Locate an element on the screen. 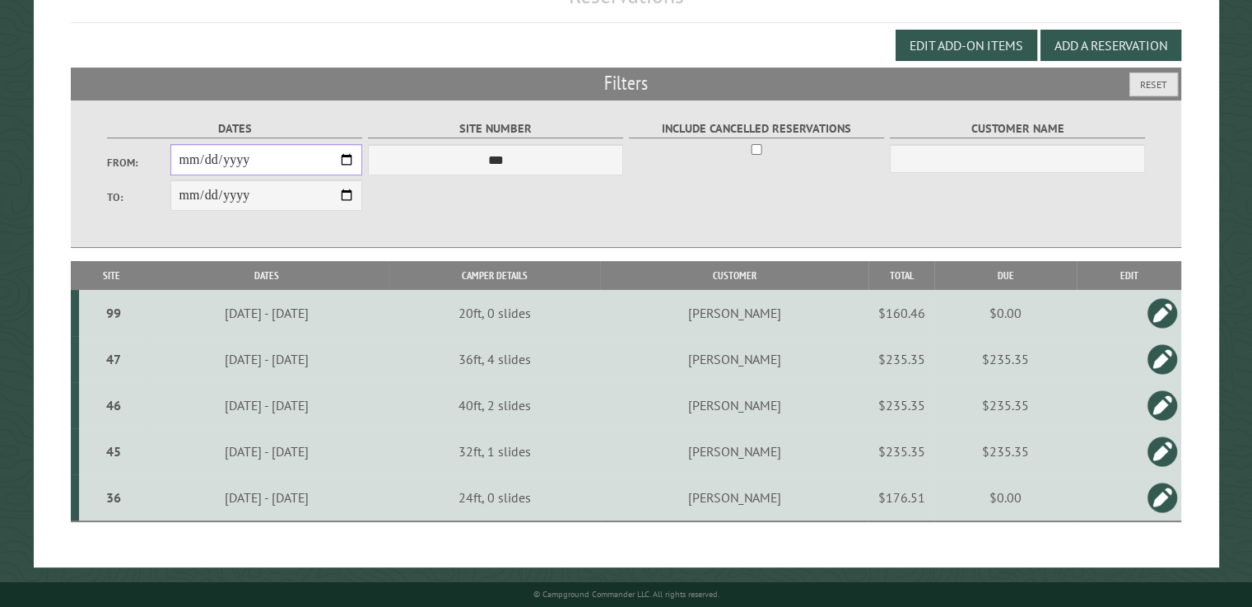 This screenshot has height=607, width=1252. td: 40ft, 2 slides is located at coordinates (495, 405).